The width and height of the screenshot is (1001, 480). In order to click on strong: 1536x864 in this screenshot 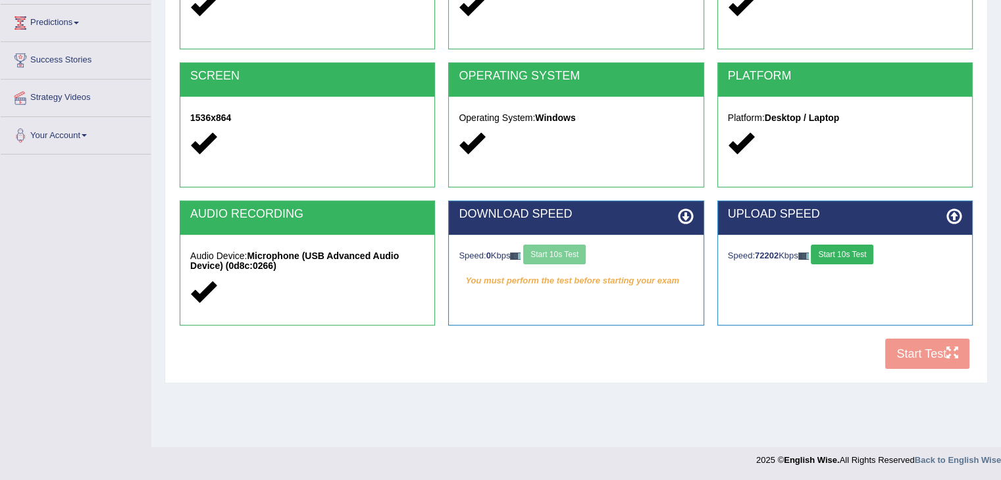, I will do `click(211, 118)`.